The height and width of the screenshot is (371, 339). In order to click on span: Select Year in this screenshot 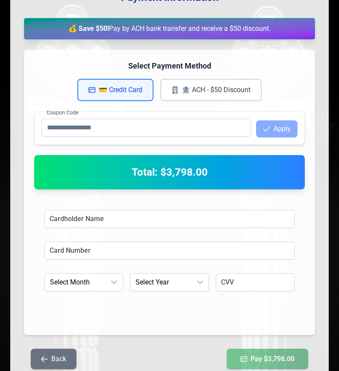, I will do `click(161, 282)`.